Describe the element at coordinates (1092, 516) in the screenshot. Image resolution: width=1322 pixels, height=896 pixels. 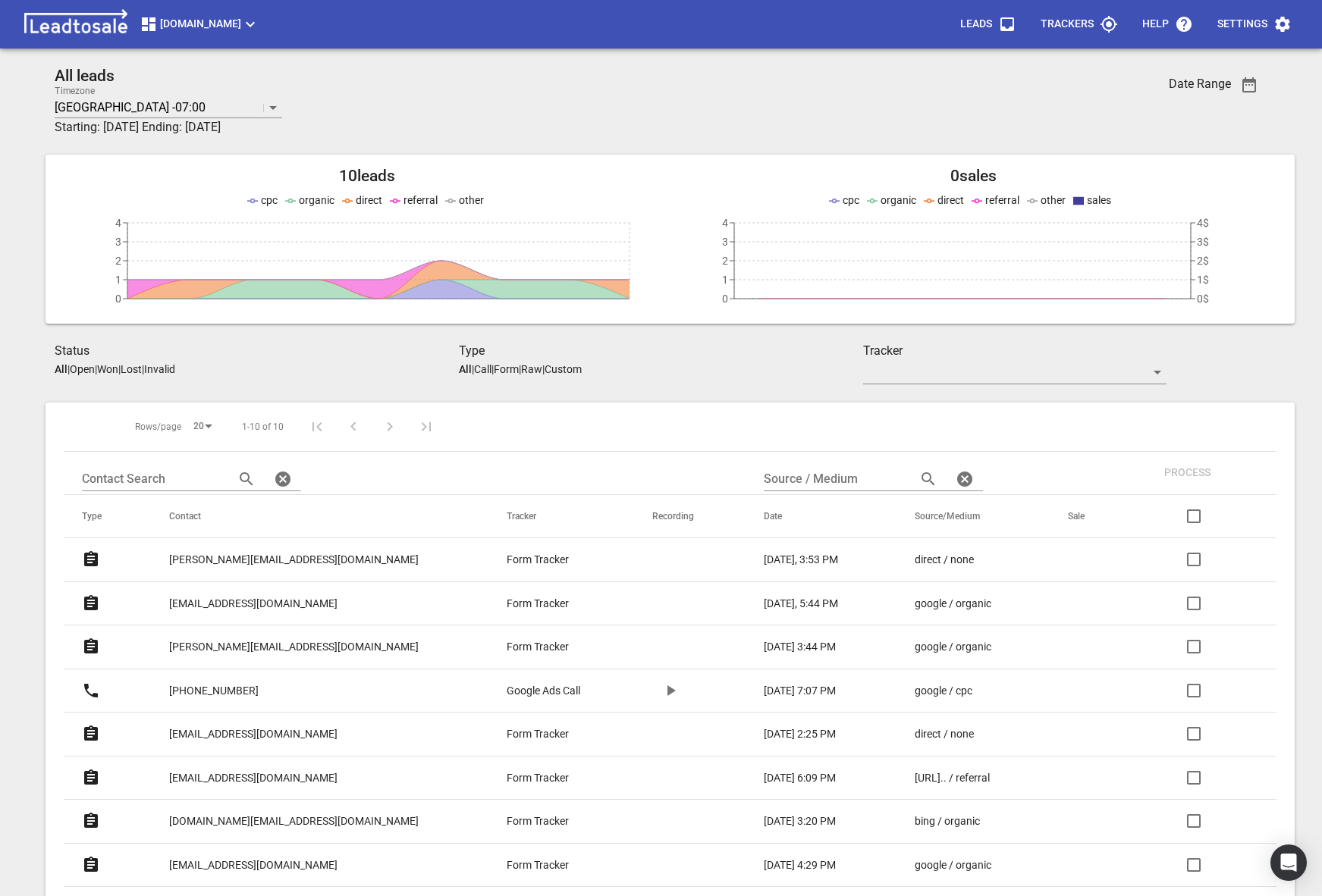
I see `th: Sale` at that location.